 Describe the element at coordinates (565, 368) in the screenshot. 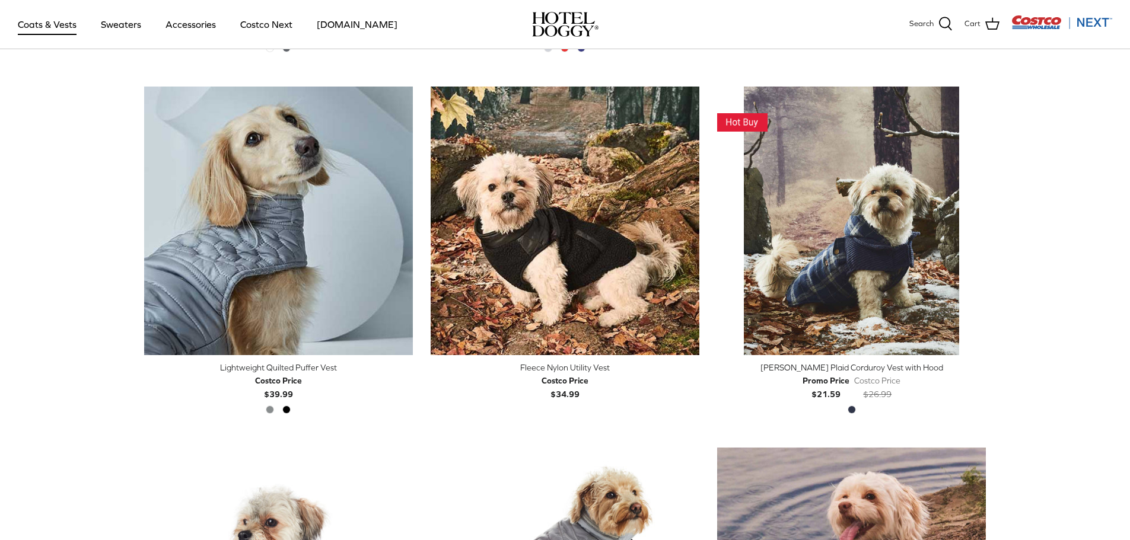

I see `div: Fleece Nylon Utility Vest` at that location.